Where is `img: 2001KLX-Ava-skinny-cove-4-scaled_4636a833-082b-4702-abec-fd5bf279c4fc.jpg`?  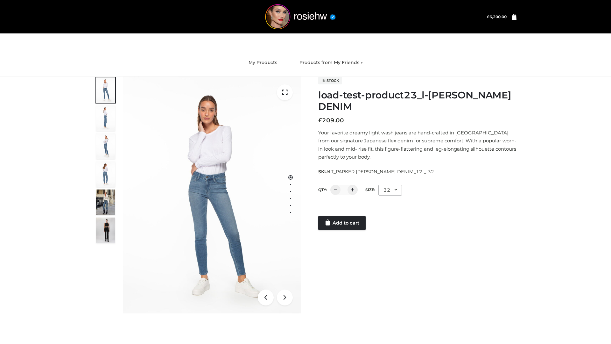
img: 2001KLX-Ava-skinny-cove-4-scaled_4636a833-082b-4702-abec-fd5bf279c4fc.jpg is located at coordinates (106, 118).